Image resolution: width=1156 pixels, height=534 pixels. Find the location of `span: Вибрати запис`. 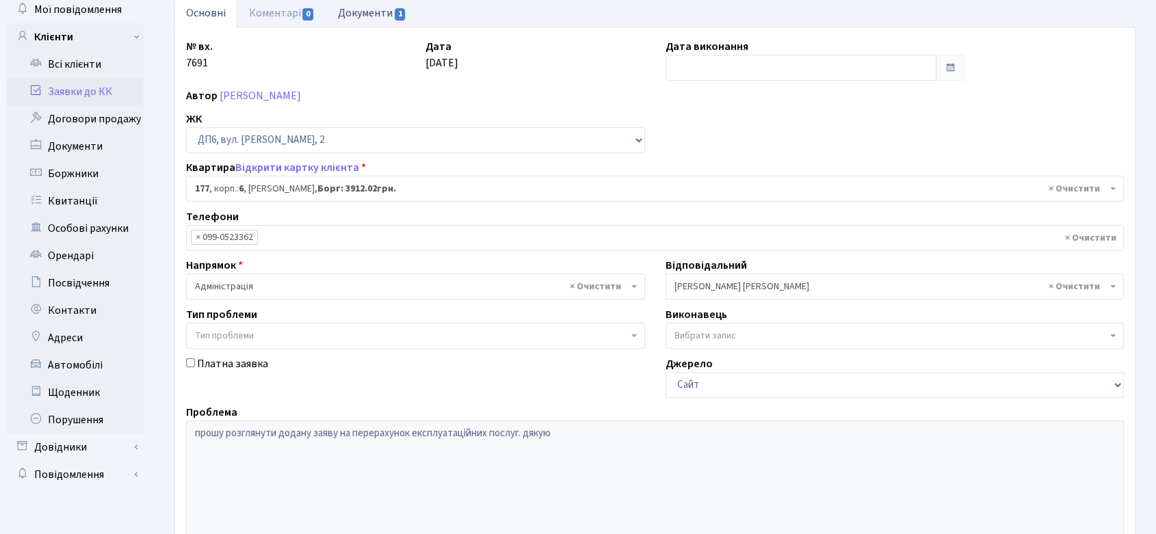

span: Вибрати запис is located at coordinates (705, 336).